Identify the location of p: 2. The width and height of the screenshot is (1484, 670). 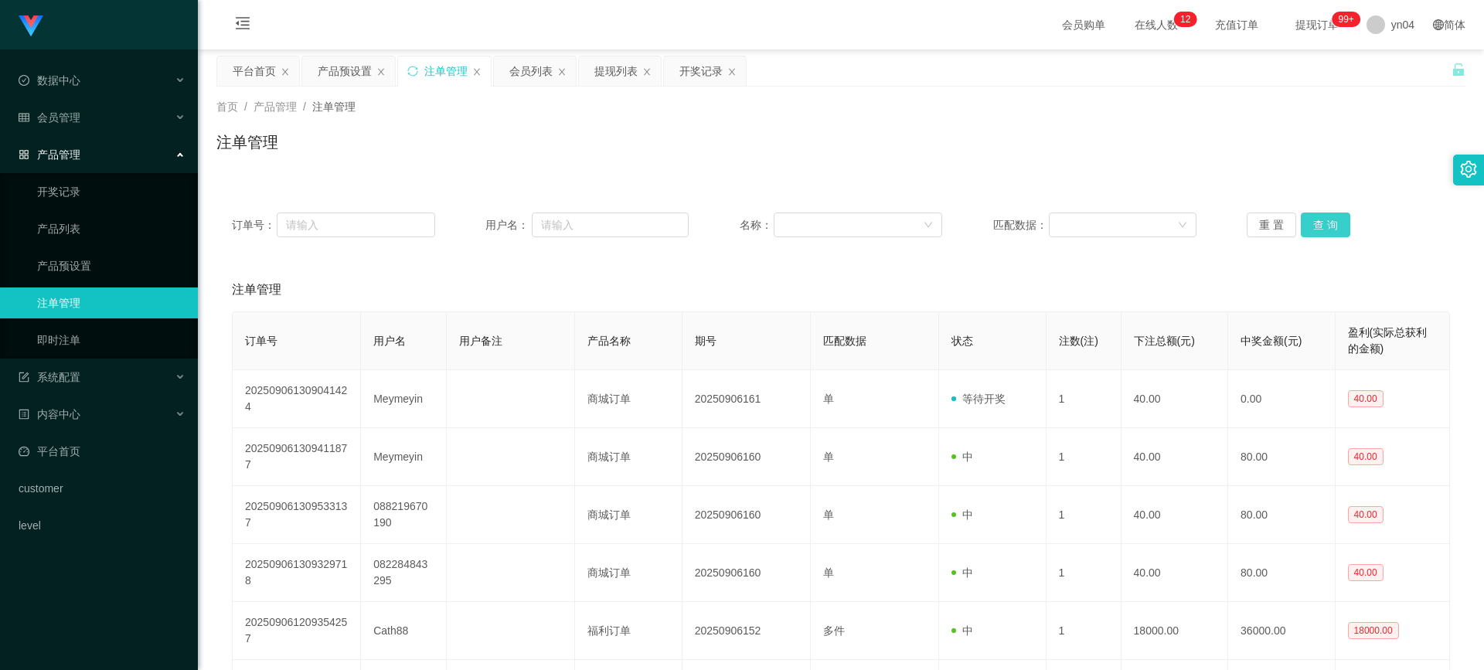
(1188, 19).